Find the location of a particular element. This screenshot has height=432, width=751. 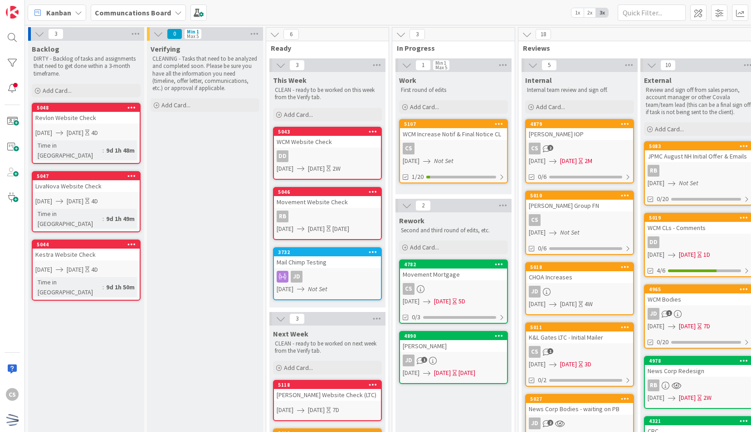

div: 5043WCM Website Check is located at coordinates (327, 138).